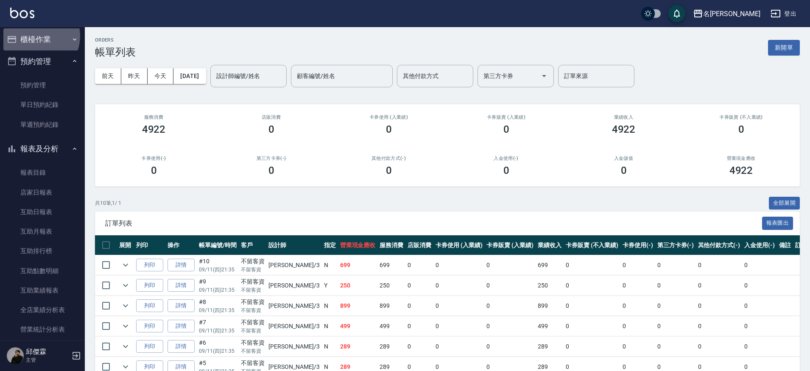 This screenshot has height=371, width=810. What do you see at coordinates (741, 117) in the screenshot?
I see `h2: 卡券販賣 (不入業績)` at bounding box center [741, 117].